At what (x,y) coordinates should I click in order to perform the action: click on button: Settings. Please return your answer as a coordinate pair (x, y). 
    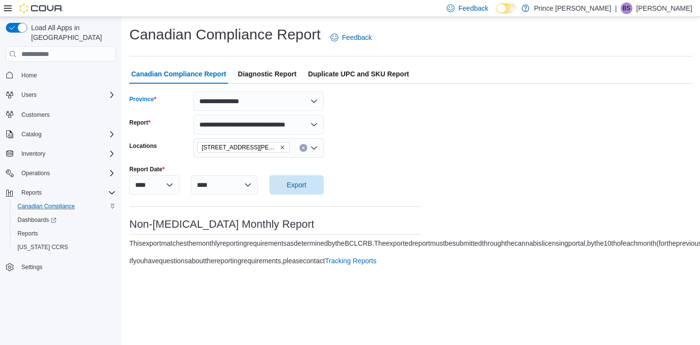
    Looking at the image, I should click on (61, 266).